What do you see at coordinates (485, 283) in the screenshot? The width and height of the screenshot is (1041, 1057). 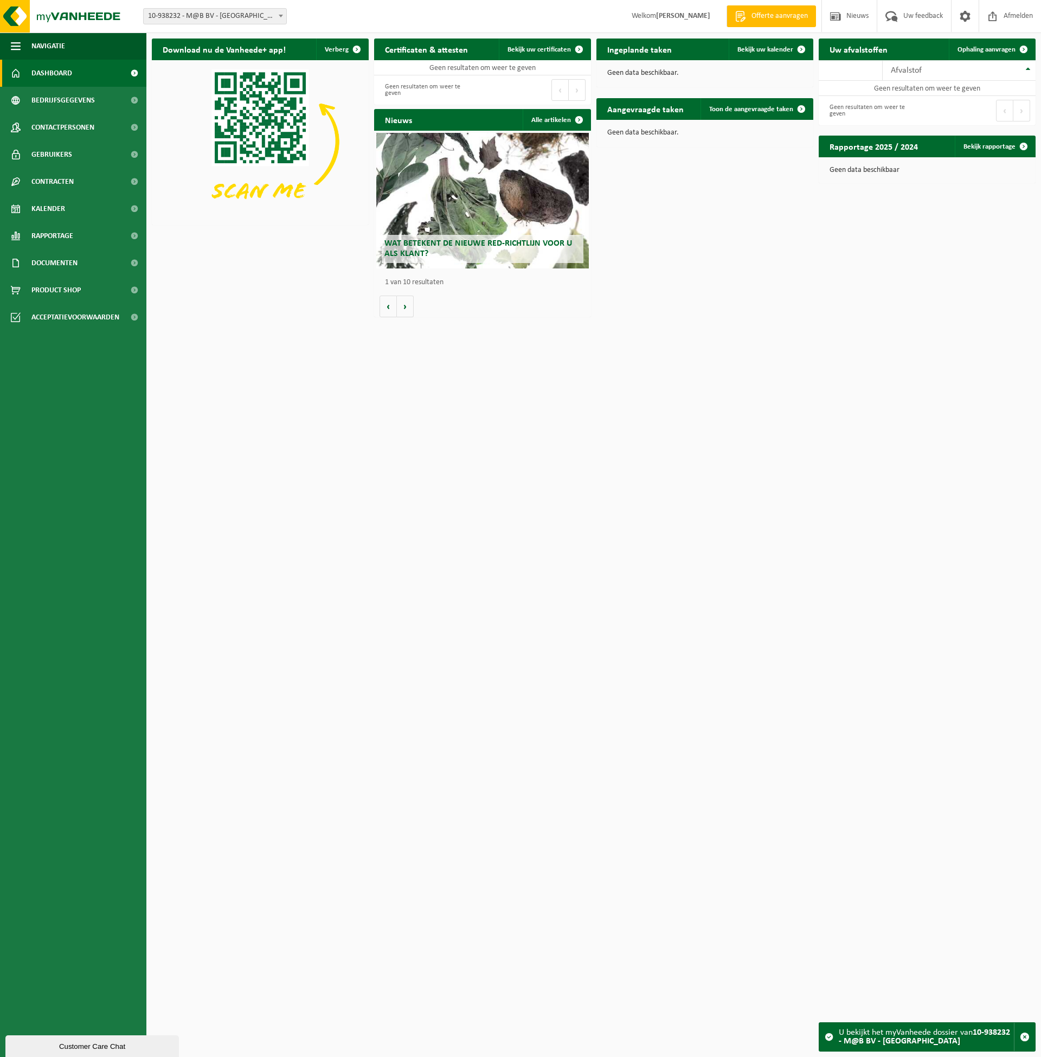 I see `p: 1 van 10 resultaten` at bounding box center [485, 283].